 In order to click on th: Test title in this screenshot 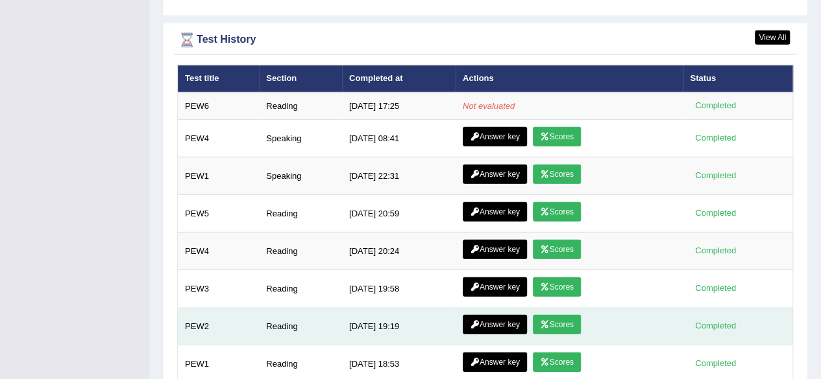, I will do `click(219, 79)`.